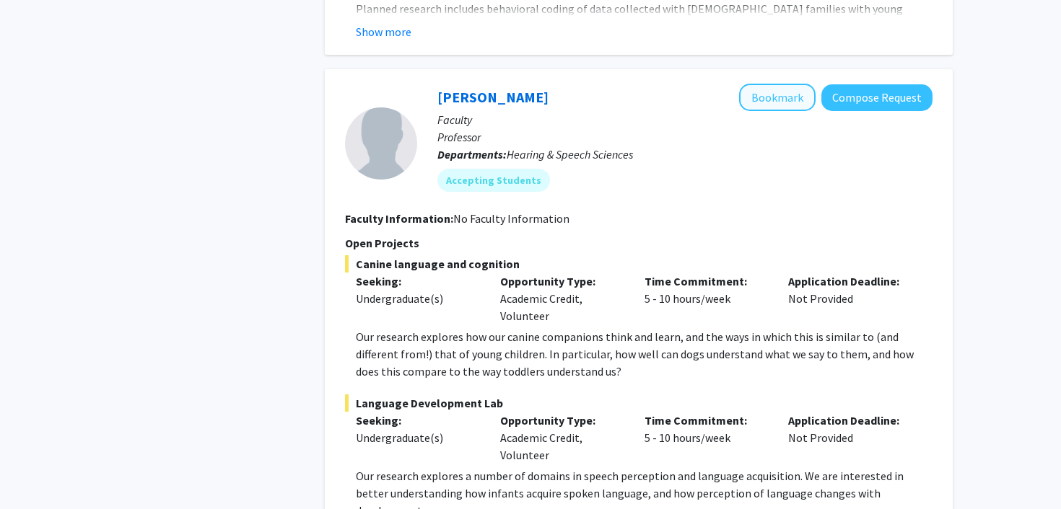 The height and width of the screenshot is (509, 1061). What do you see at coordinates (383, 32) in the screenshot?
I see `button: Show more` at bounding box center [383, 32].